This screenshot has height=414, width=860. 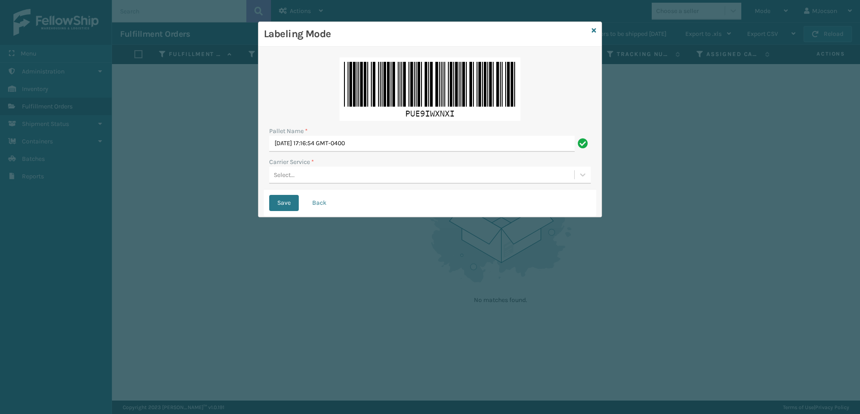 What do you see at coordinates (292, 162) in the screenshot?
I see `label: Carrier Service` at bounding box center [292, 162].